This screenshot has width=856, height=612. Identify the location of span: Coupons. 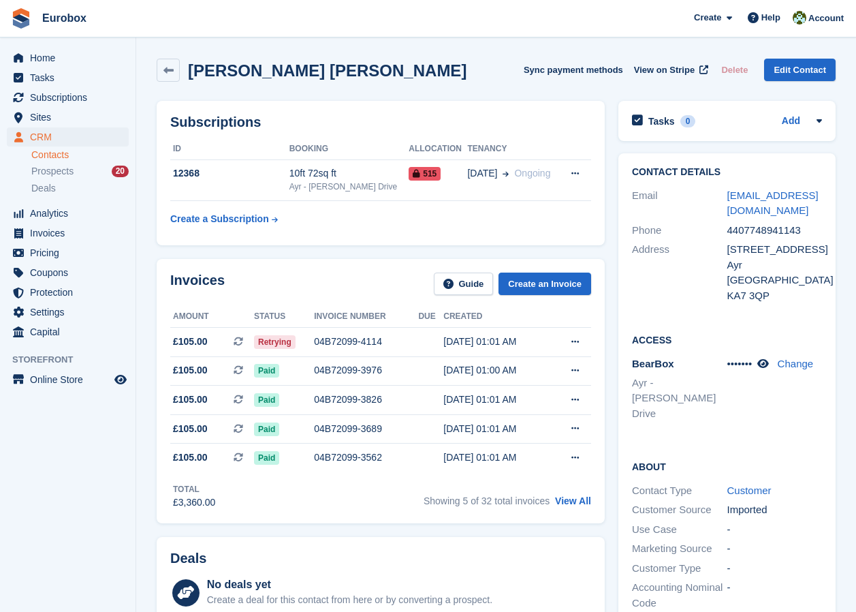
(71, 272).